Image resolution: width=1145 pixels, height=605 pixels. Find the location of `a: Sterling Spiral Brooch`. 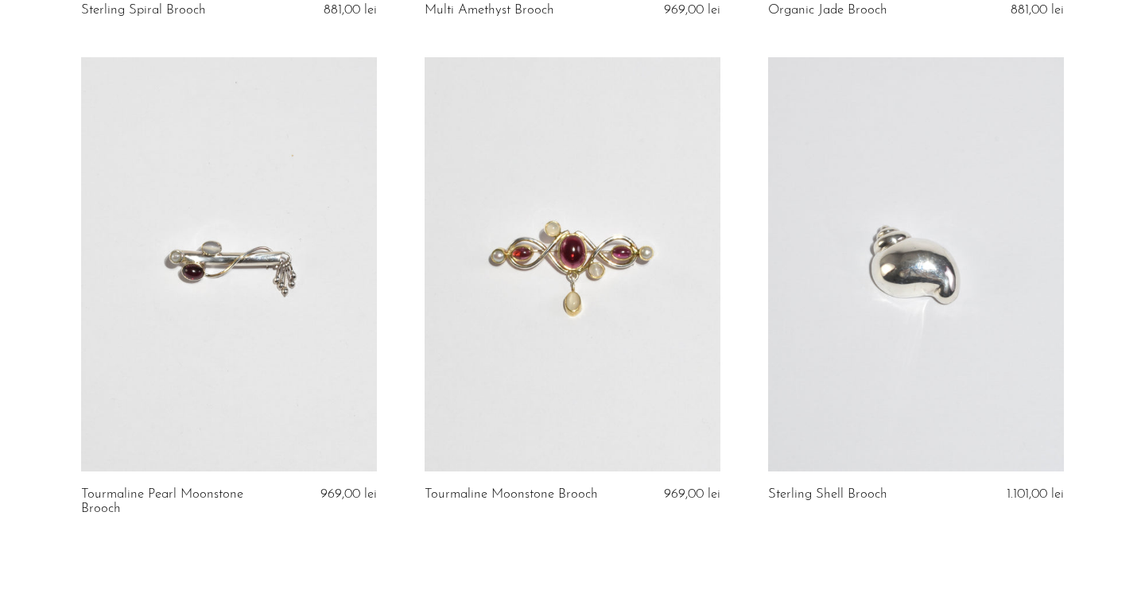

a: Sterling Spiral Brooch is located at coordinates (143, 10).